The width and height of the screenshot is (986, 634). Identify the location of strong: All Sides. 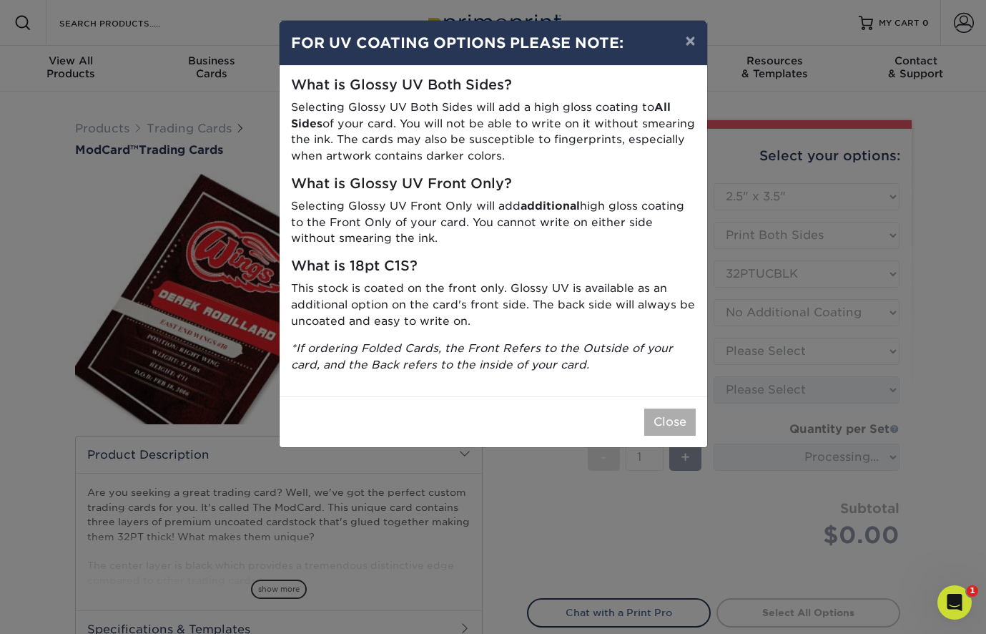
(481, 115).